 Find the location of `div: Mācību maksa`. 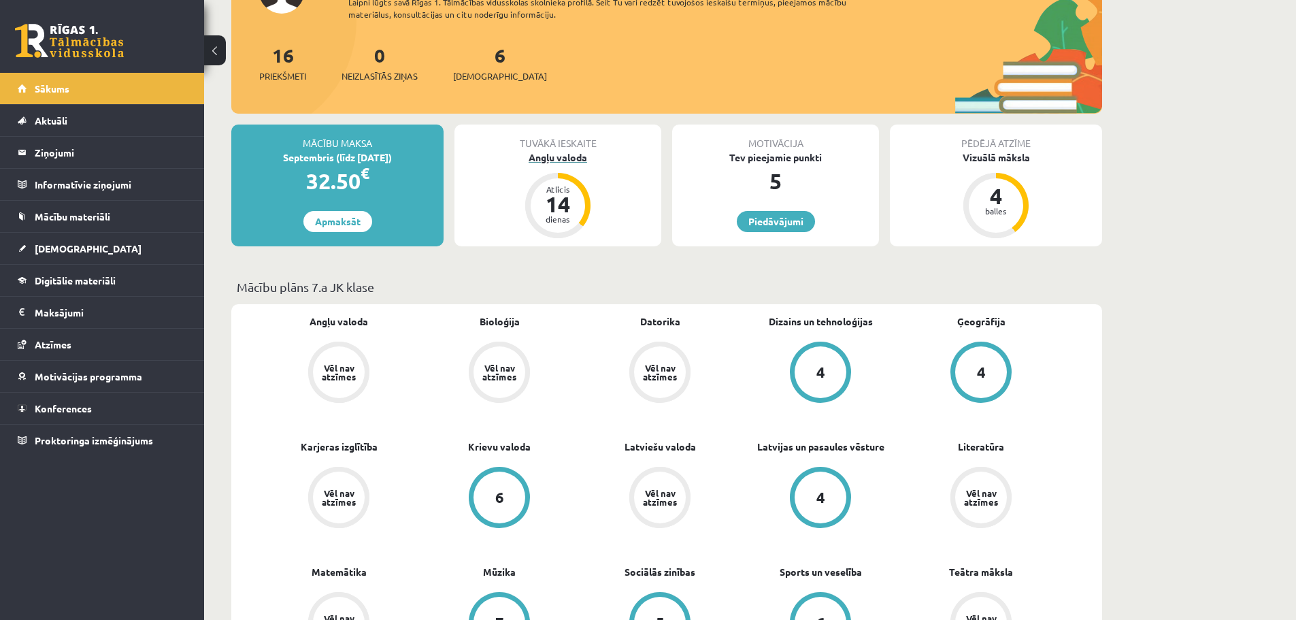

div: Mācību maksa is located at coordinates (337, 137).